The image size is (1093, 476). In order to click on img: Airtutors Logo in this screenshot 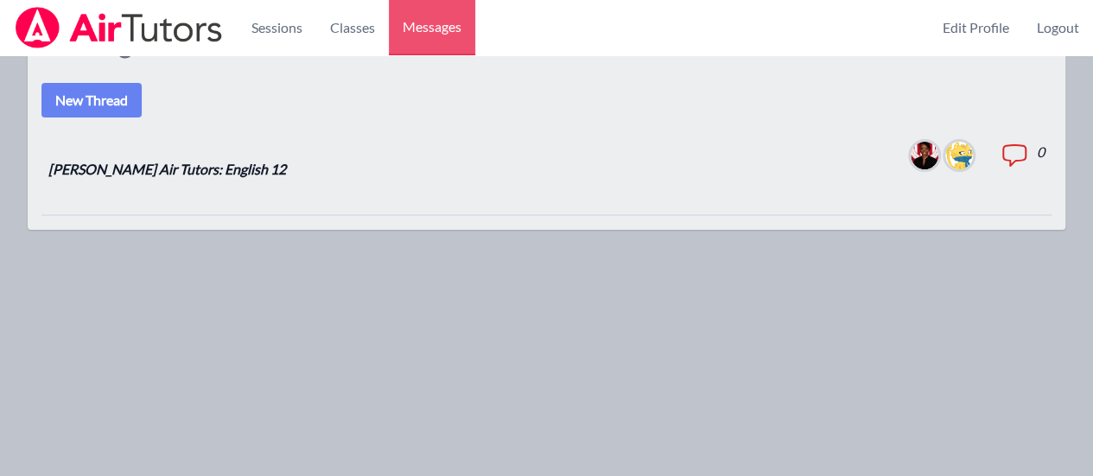, I will do `click(118, 28)`.